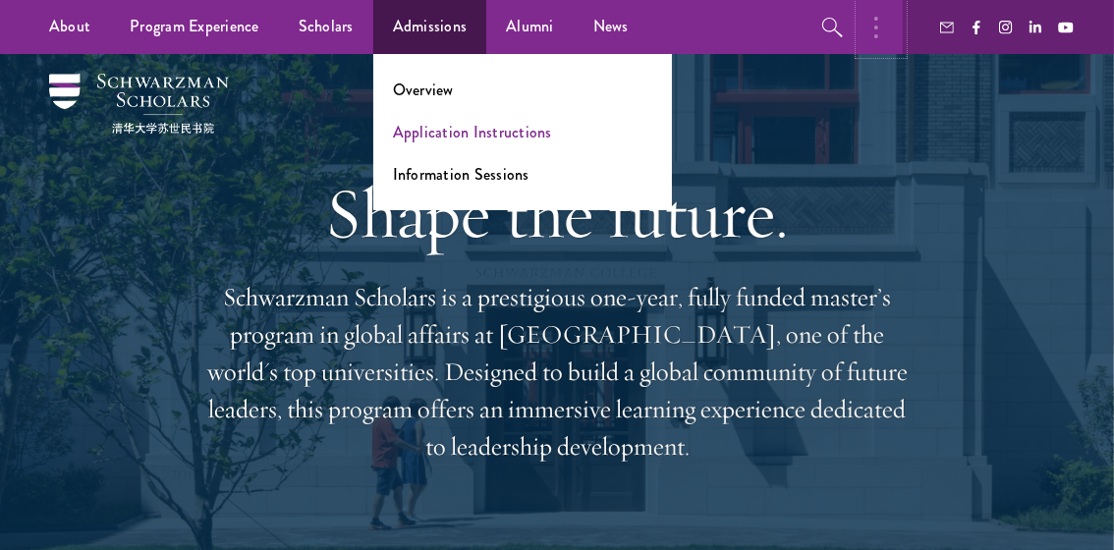  What do you see at coordinates (139, 103) in the screenshot?
I see `img: Schwarzman Scholars` at bounding box center [139, 103].